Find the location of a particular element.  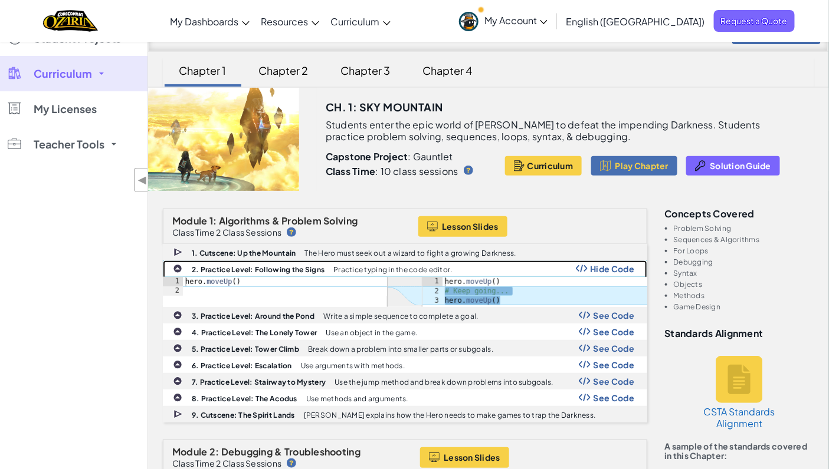

img: IconCutscene.svg is located at coordinates (179, 252).